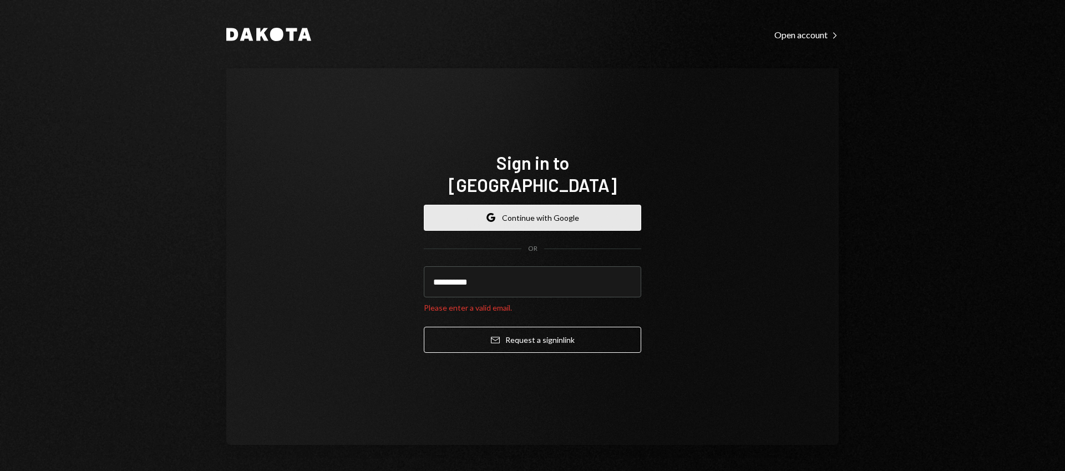 The width and height of the screenshot is (1065, 471). What do you see at coordinates (532, 339) in the screenshot?
I see `button: Request a signinlink` at bounding box center [532, 339].